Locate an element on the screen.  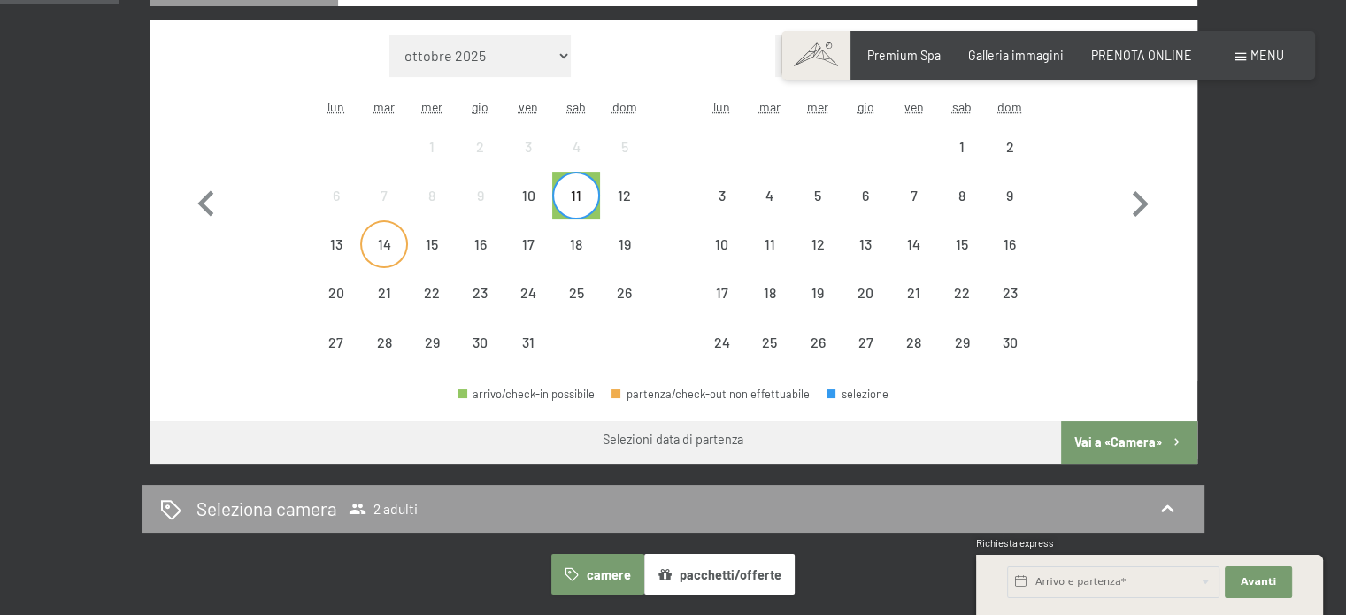
div: 27 is located at coordinates (865, 358).